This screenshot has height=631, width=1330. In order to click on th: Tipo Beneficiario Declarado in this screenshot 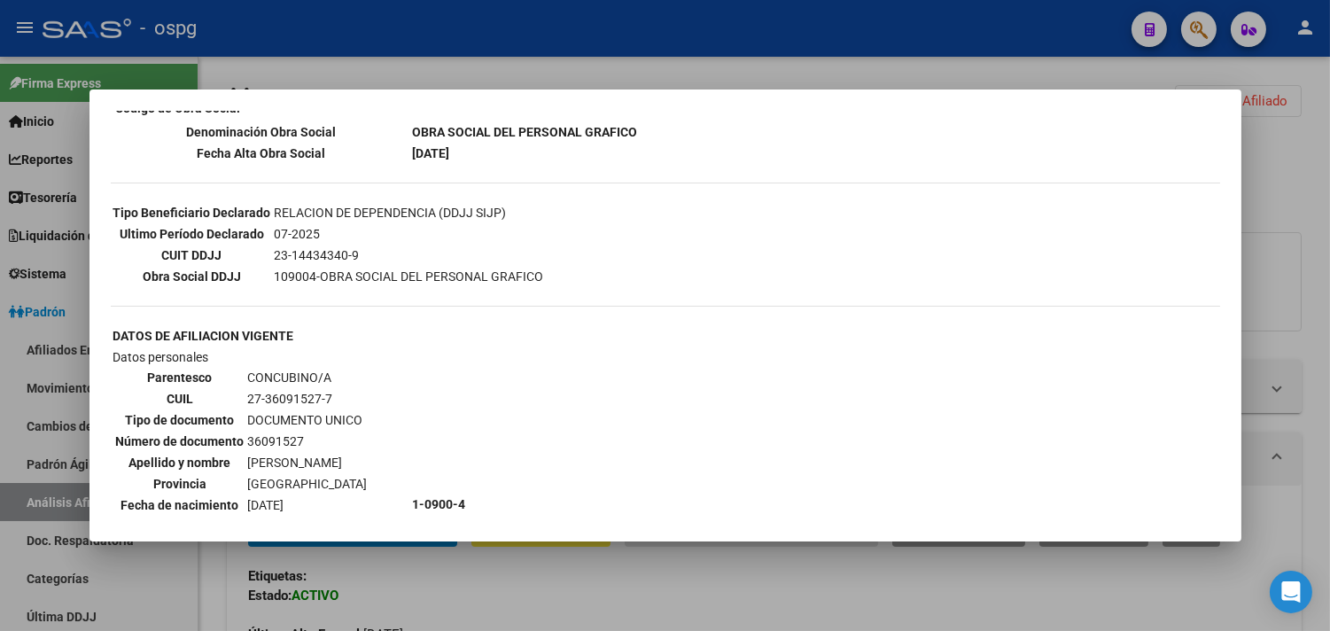, I will do `click(192, 213)`.